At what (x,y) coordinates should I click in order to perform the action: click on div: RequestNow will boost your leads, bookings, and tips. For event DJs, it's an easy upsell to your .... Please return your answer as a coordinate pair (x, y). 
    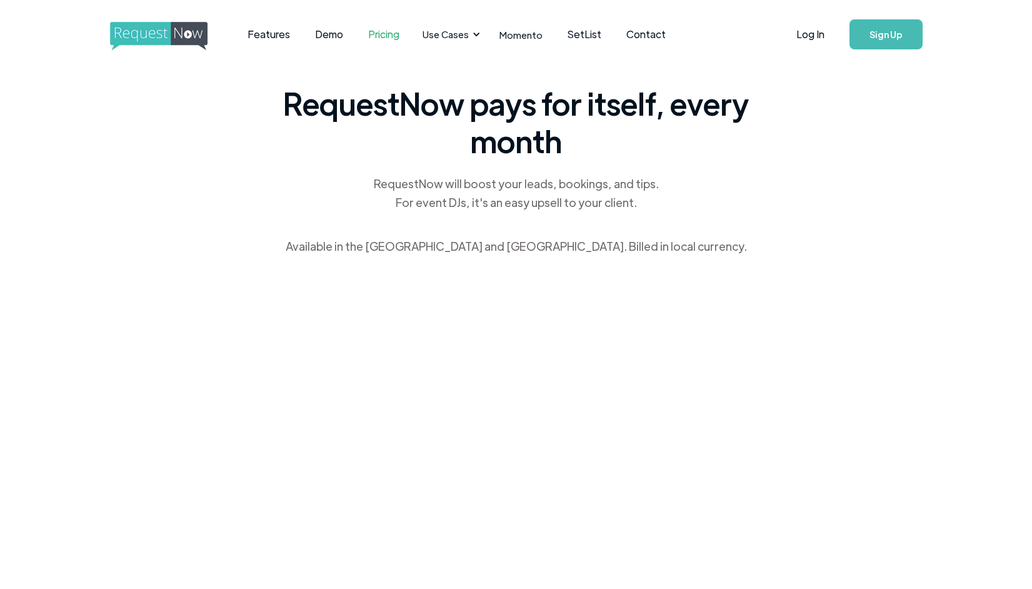
    Looking at the image, I should click on (516, 193).